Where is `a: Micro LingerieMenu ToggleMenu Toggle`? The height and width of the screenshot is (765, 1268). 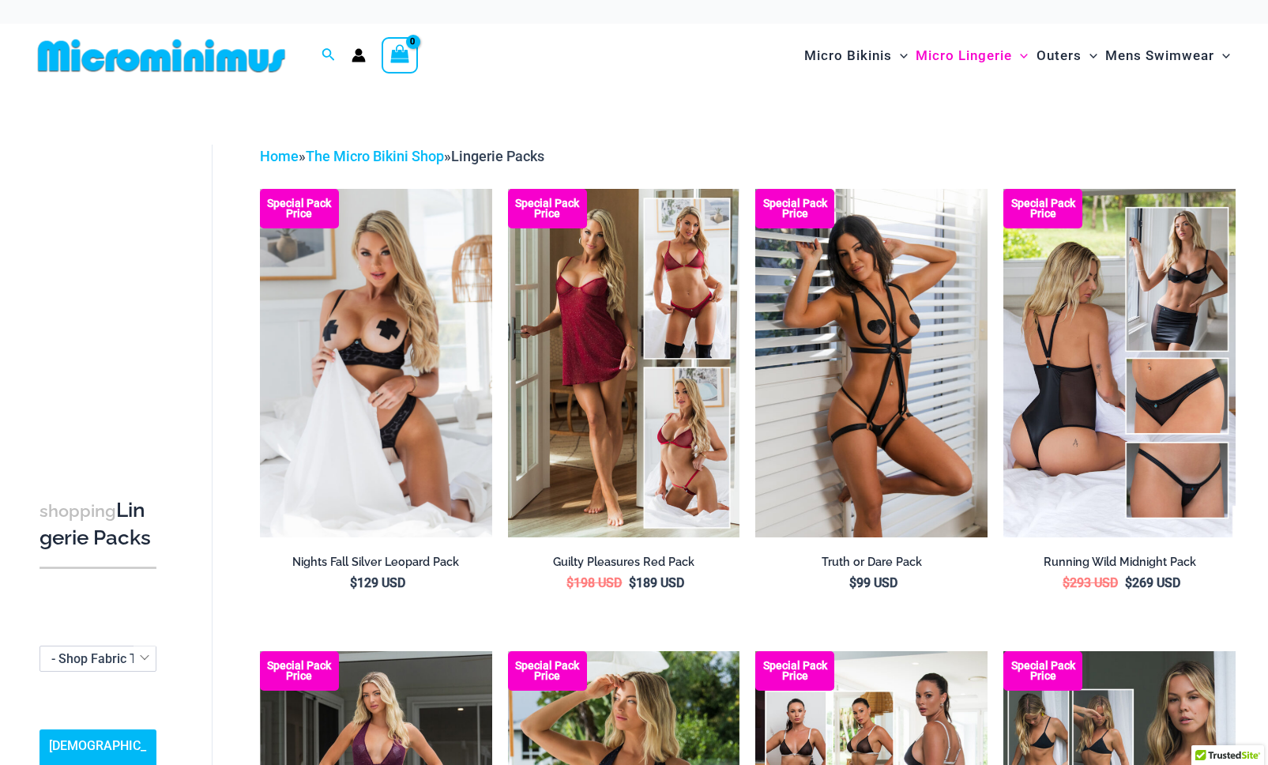 a: Micro LingerieMenu ToggleMenu Toggle is located at coordinates (972, 55).